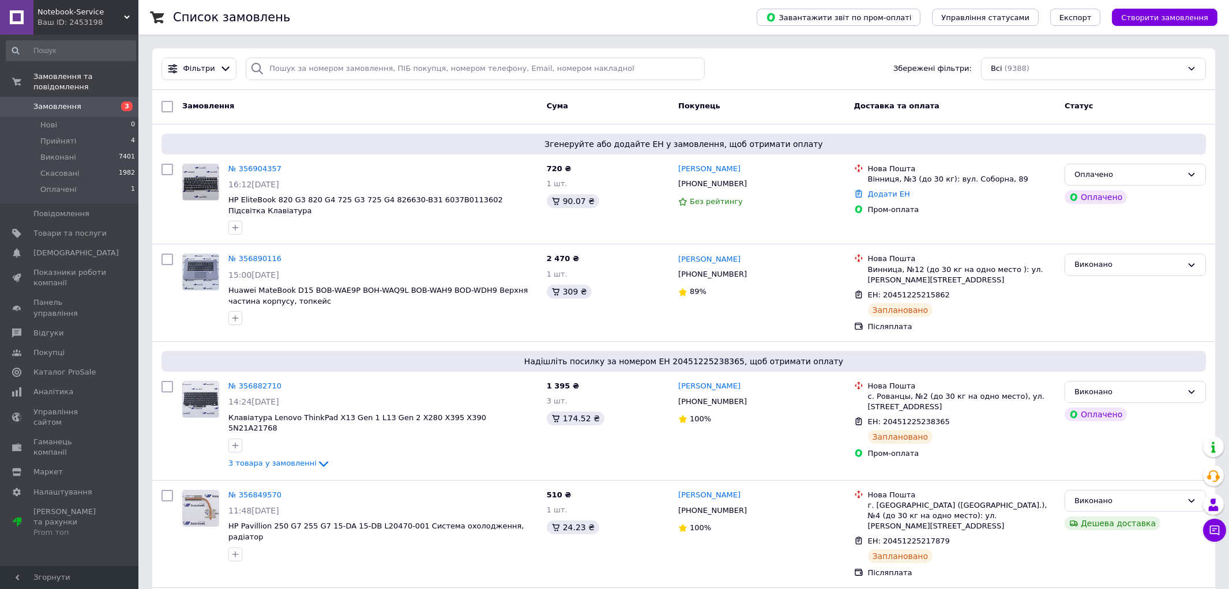 This screenshot has width=1229, height=589. I want to click on span: Cума, so click(557, 106).